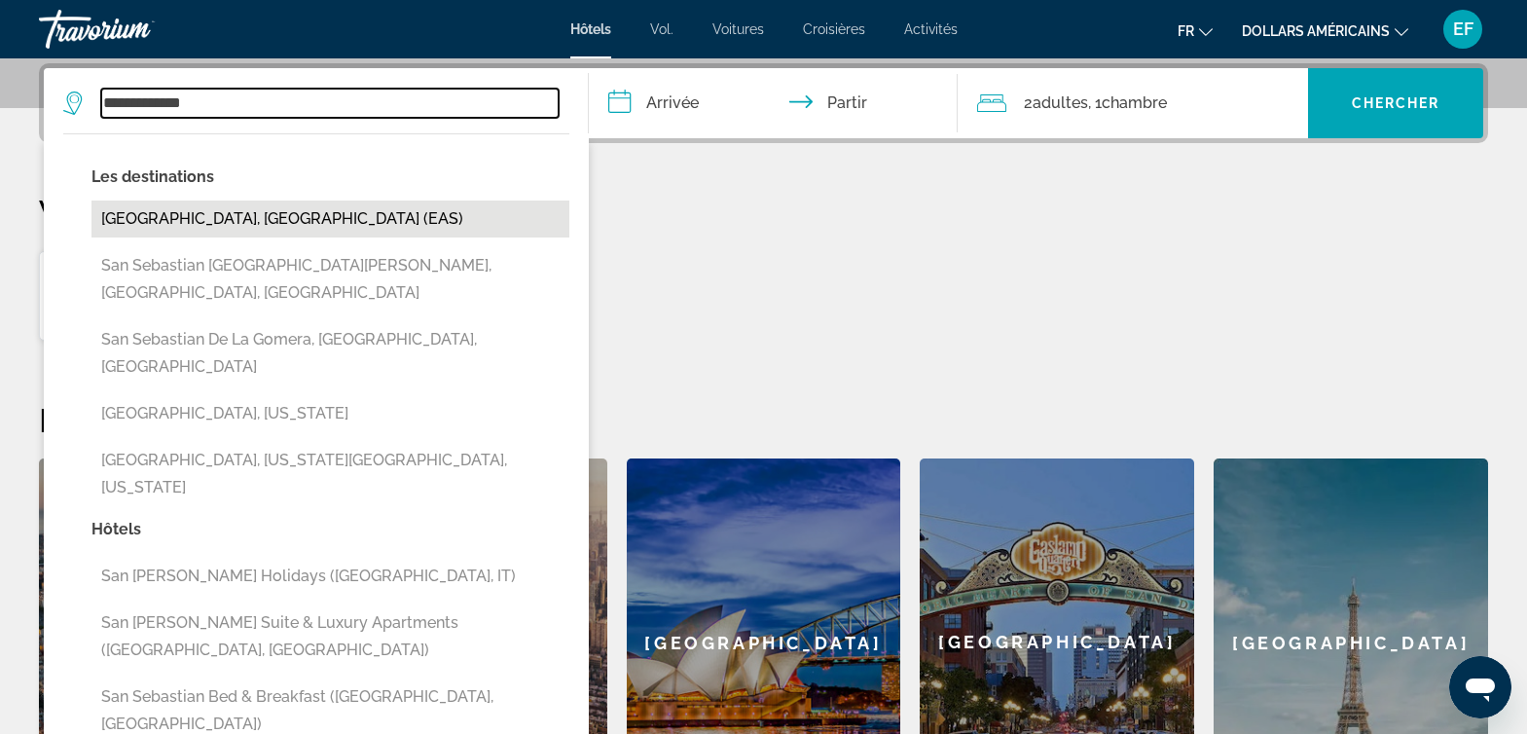 This screenshot has height=734, width=1527. What do you see at coordinates (1060, 102) in the screenshot?
I see `font: adultes` at bounding box center [1060, 102].